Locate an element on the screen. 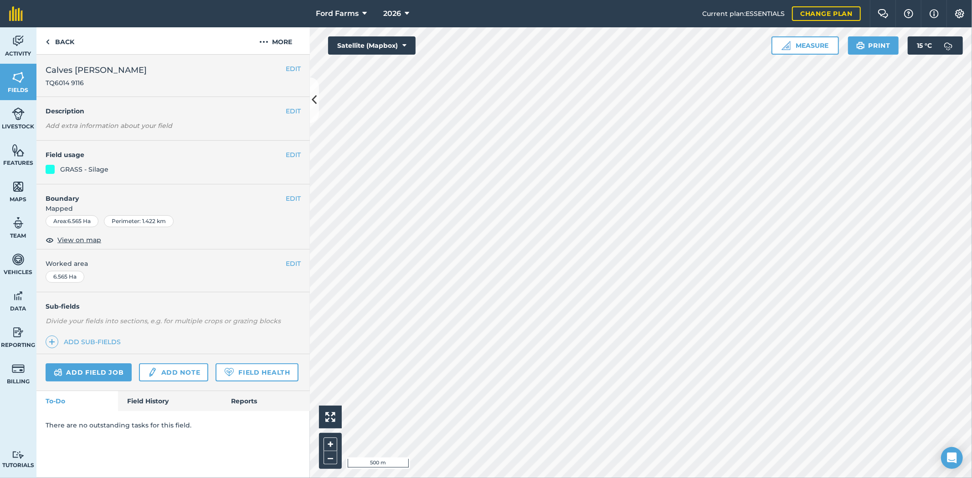 Image resolution: width=972 pixels, height=478 pixels. img: Two speech bubbles overlapping with the left bubble in the forefront is located at coordinates (883, 14).